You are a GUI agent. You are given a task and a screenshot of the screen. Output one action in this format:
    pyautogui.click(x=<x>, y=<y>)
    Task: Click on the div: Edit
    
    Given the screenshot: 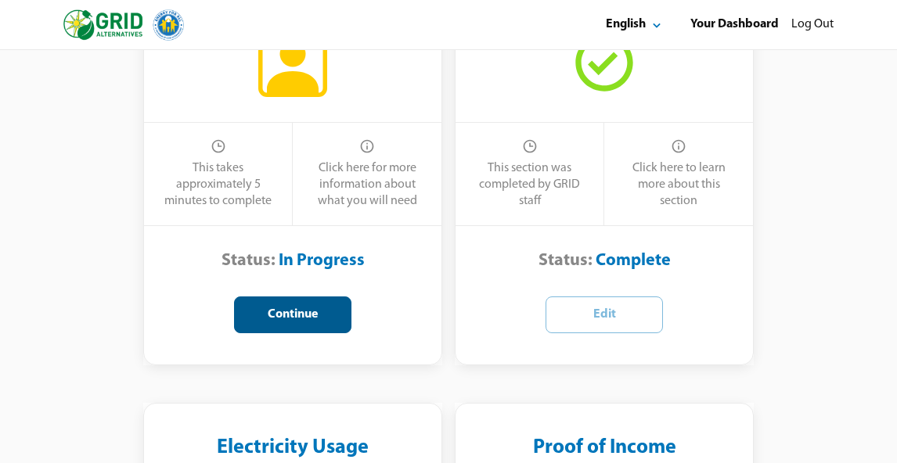 What is the action you would take?
    pyautogui.click(x=604, y=315)
    